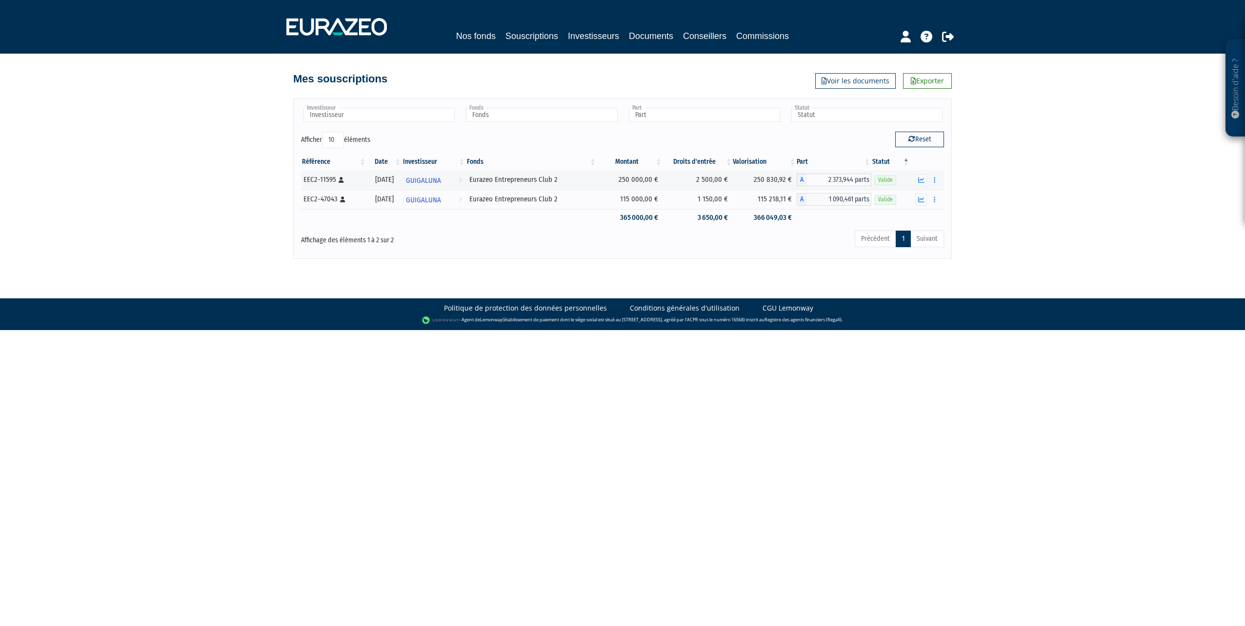  Describe the element at coordinates (927, 81) in the screenshot. I see `a: Exporter` at that location.